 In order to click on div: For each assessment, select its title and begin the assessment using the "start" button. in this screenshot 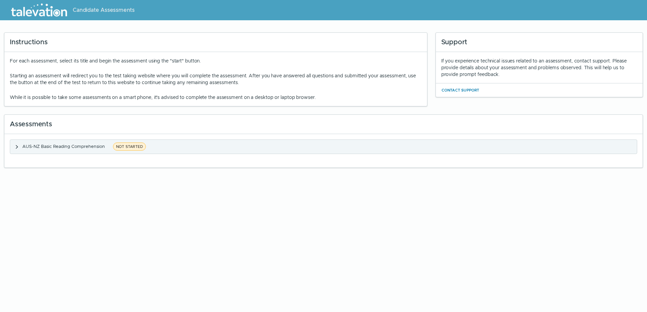, I will do `click(215, 79)`.